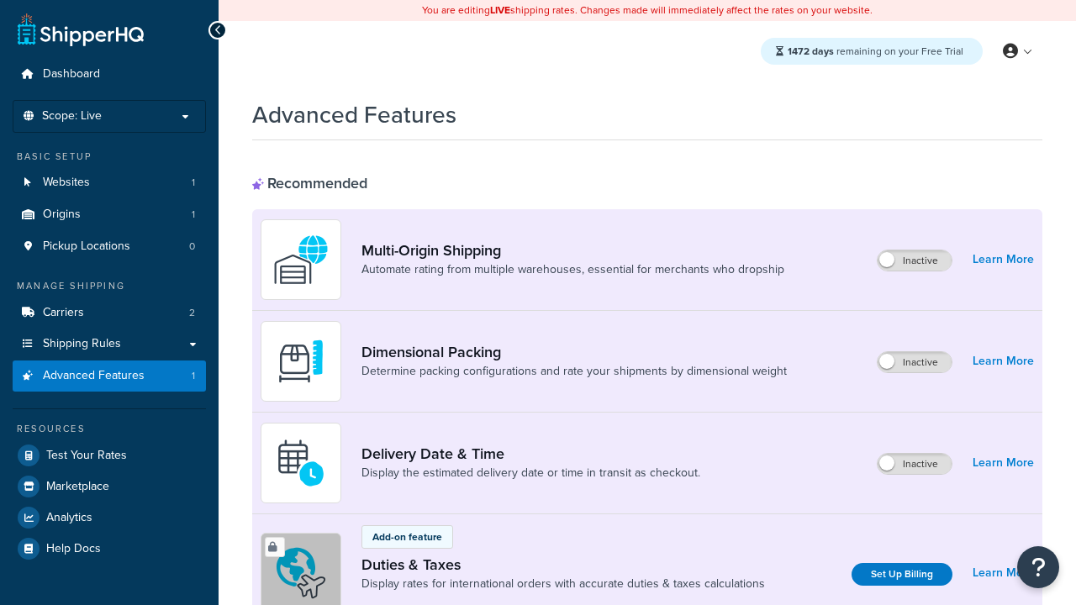  What do you see at coordinates (1038, 567) in the screenshot?
I see `button: Open Resource Center` at bounding box center [1038, 567].